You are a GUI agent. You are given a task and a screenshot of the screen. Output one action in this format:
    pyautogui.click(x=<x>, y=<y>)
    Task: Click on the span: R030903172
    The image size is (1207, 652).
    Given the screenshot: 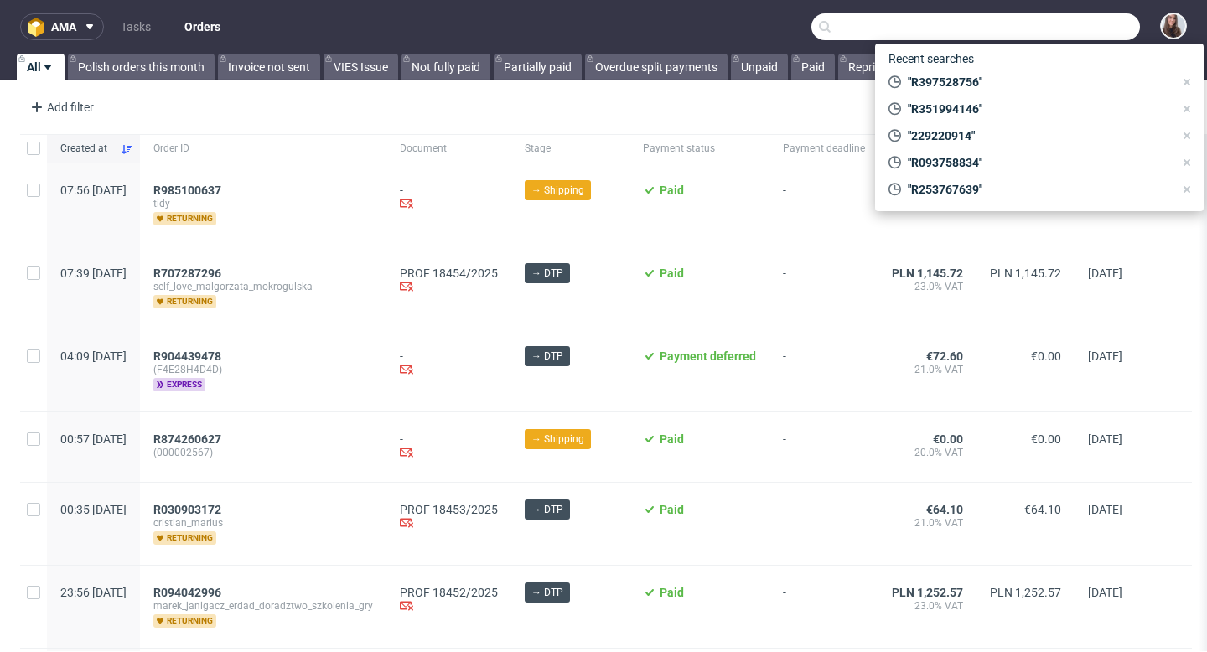 What is the action you would take?
    pyautogui.click(x=187, y=510)
    